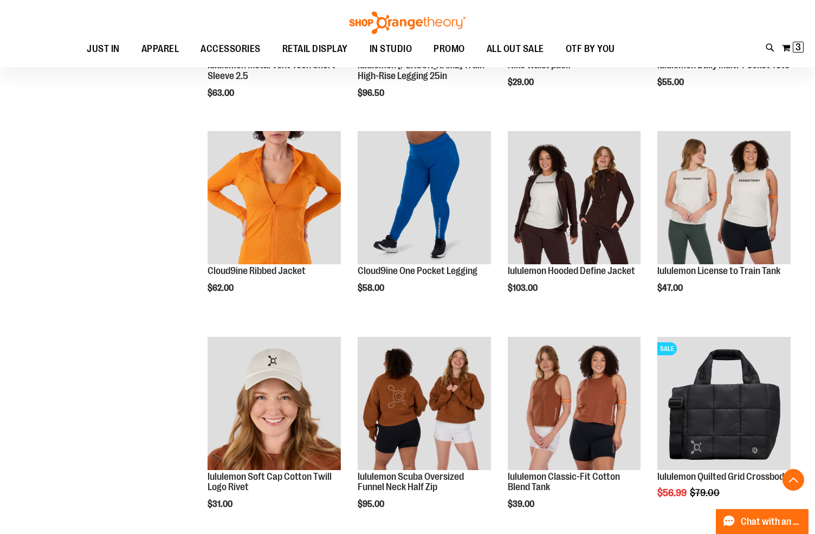  What do you see at coordinates (274, 404) in the screenshot?
I see `a: Main view of 2024 Convention lululemon Soft Cap Cotton Twill Logo Rivet` at bounding box center [274, 404].